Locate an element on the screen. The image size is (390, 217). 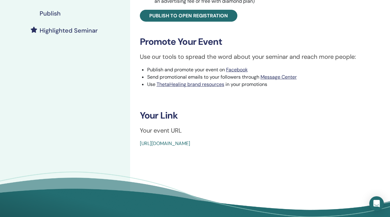
a: ThetaHealing brand resources is located at coordinates (190, 84).